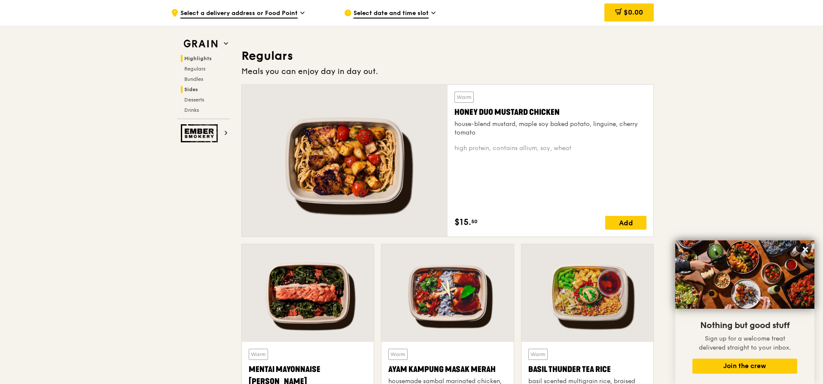  I want to click on span: Sign up for a welcome treat delivered straight to your inbox., so click(745, 343).